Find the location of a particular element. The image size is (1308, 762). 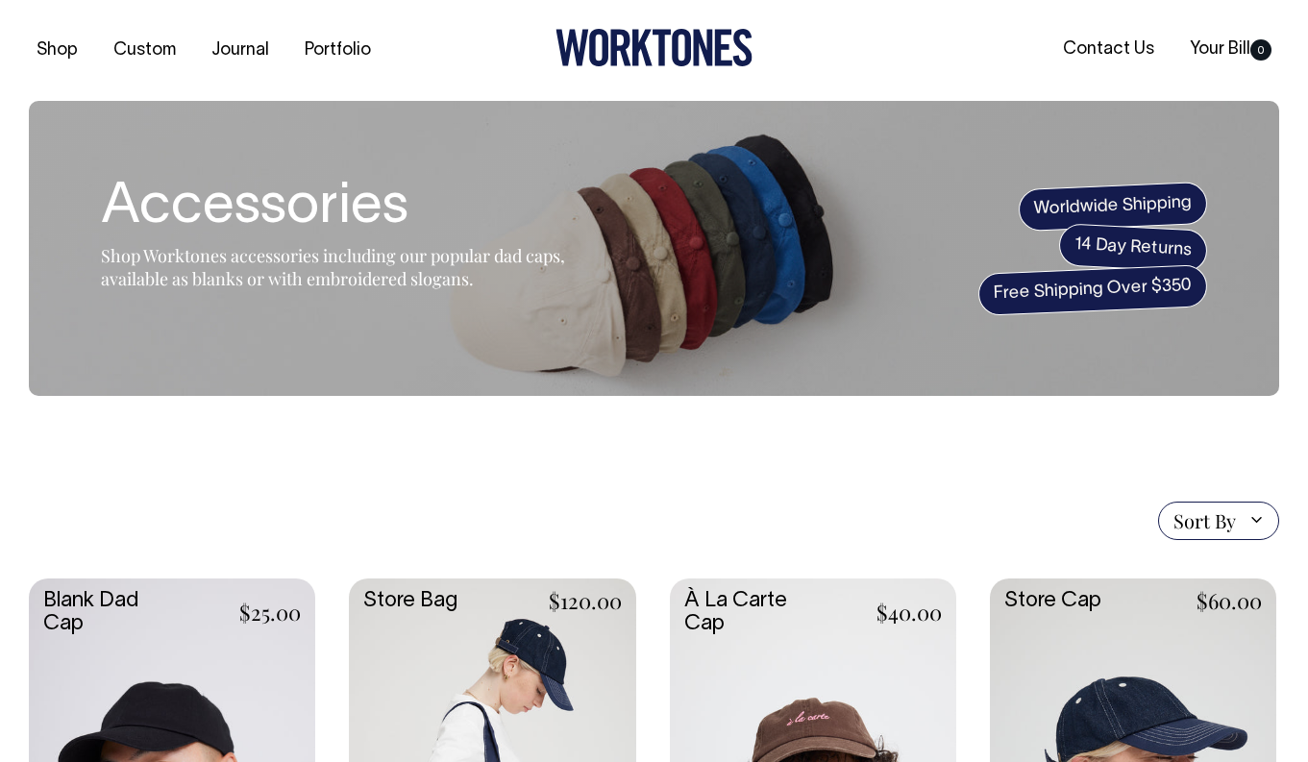

h1: Accessories is located at coordinates (341, 208).